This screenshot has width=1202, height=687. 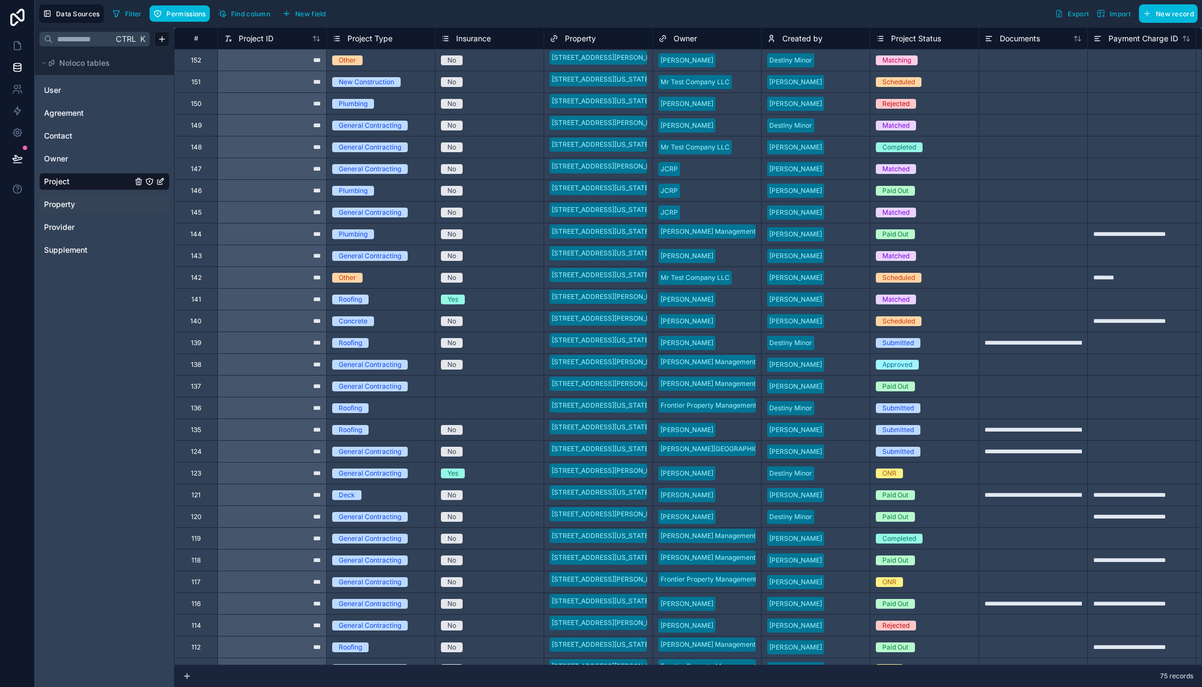 What do you see at coordinates (1113, 14) in the screenshot?
I see `button: Import` at bounding box center [1113, 14].